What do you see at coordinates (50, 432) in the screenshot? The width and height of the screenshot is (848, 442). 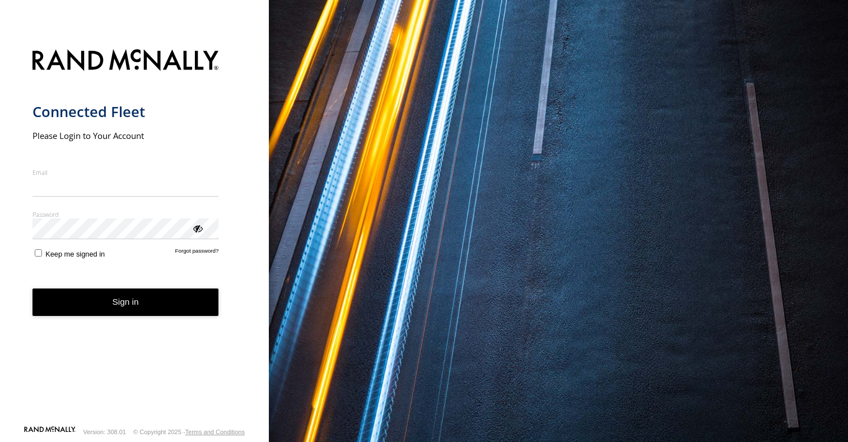 I see `a: Visit our Website` at bounding box center [50, 432].